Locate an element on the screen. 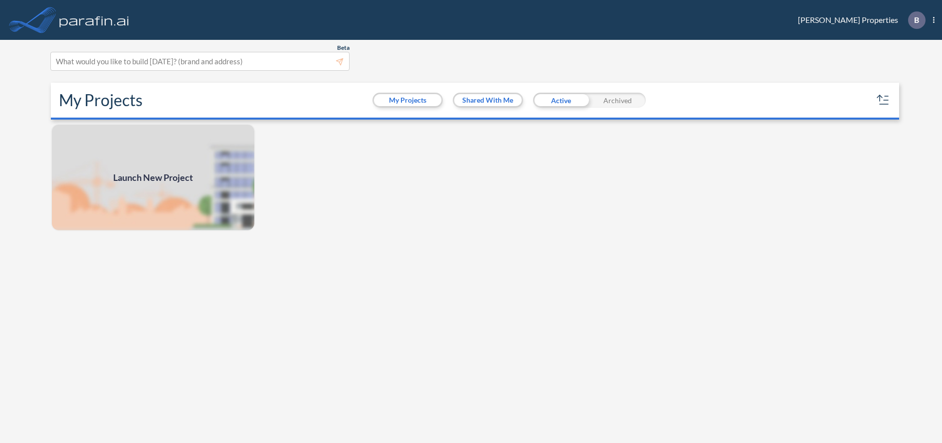  button: sort is located at coordinates (883, 100).